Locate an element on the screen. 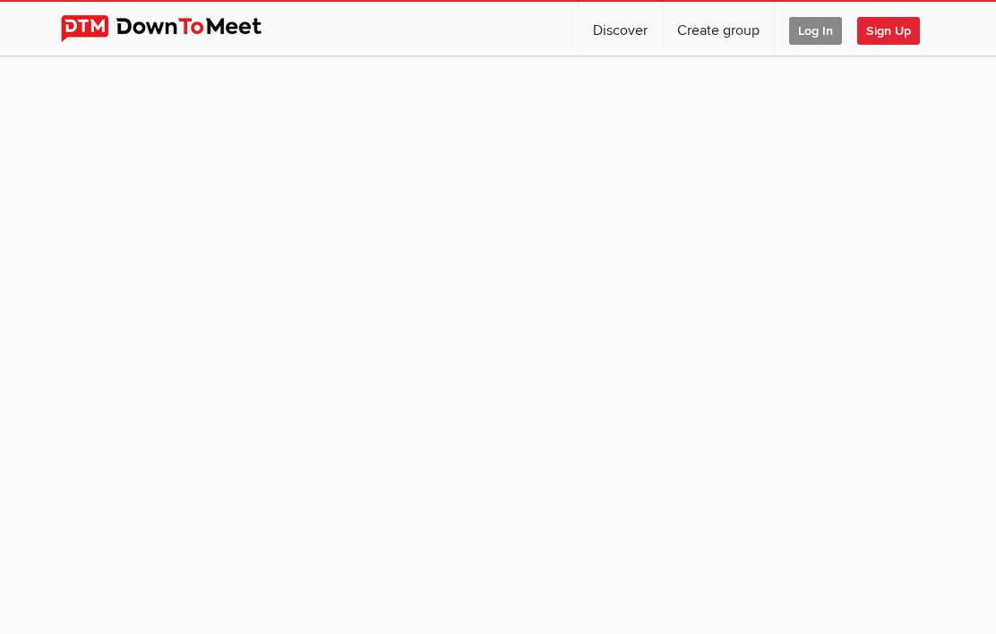 This screenshot has height=634, width=996. a: Create group is located at coordinates (718, 29).